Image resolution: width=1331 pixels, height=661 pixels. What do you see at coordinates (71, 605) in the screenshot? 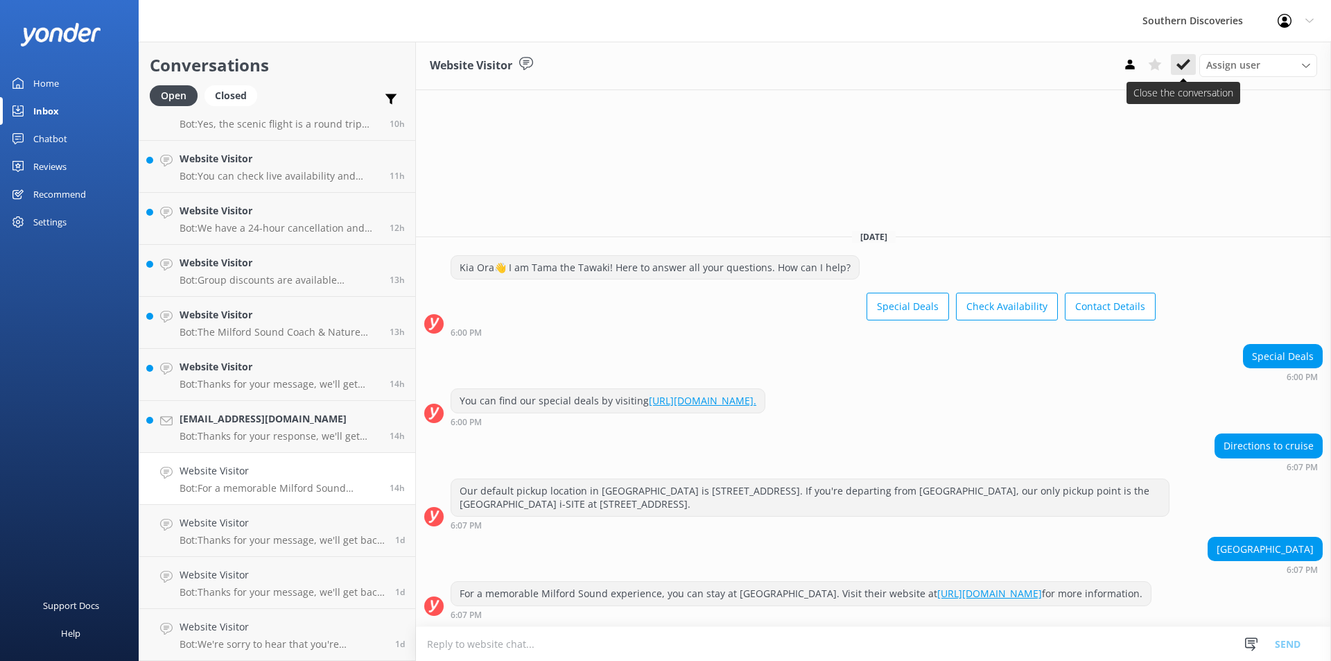
I see `div: Support Docs` at bounding box center [71, 605].